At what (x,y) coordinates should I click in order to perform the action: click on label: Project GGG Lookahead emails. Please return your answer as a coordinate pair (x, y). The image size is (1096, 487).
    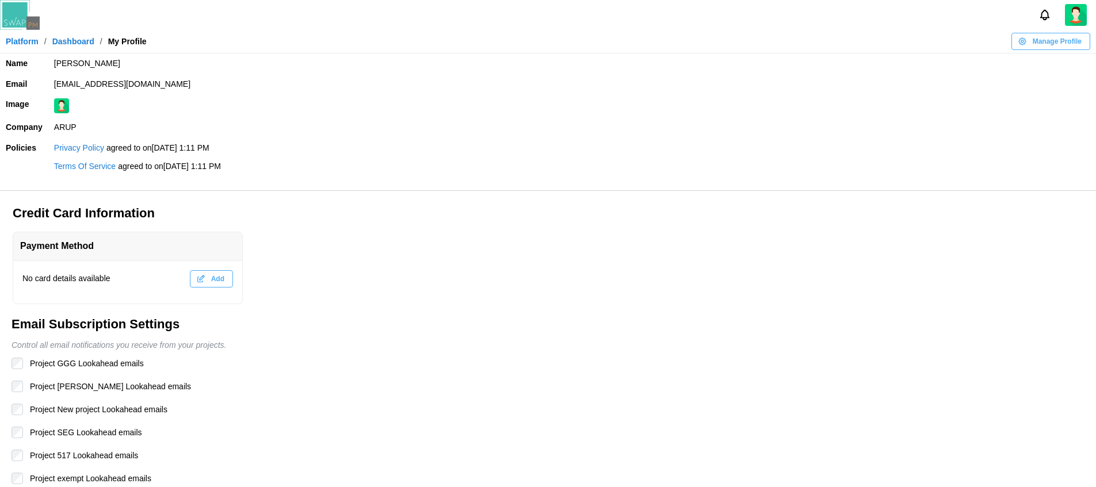
    Looking at the image, I should click on (83, 364).